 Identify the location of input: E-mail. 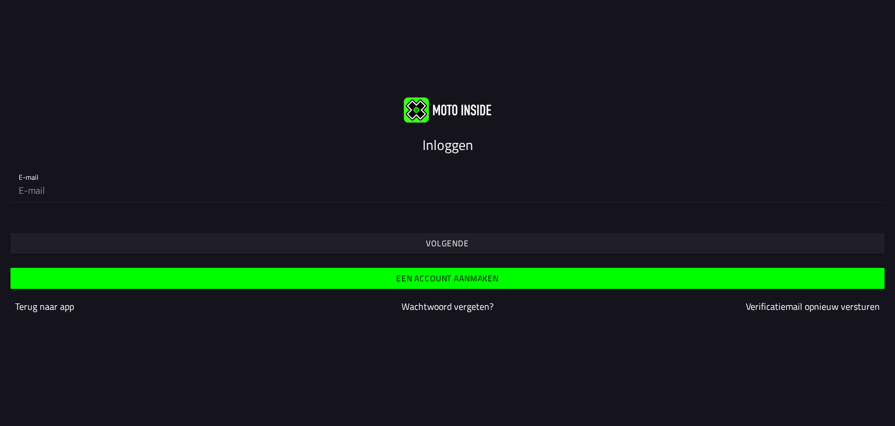
(448, 190).